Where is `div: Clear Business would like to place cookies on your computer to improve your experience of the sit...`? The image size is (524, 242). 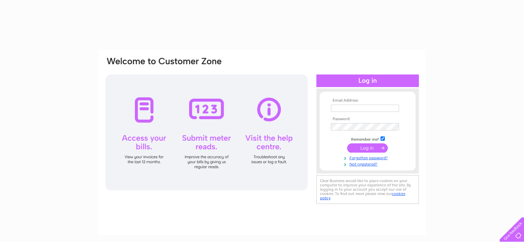
div: Clear Business would like to place cookies on your computer to improve your experience of the sit... is located at coordinates (368, 189).